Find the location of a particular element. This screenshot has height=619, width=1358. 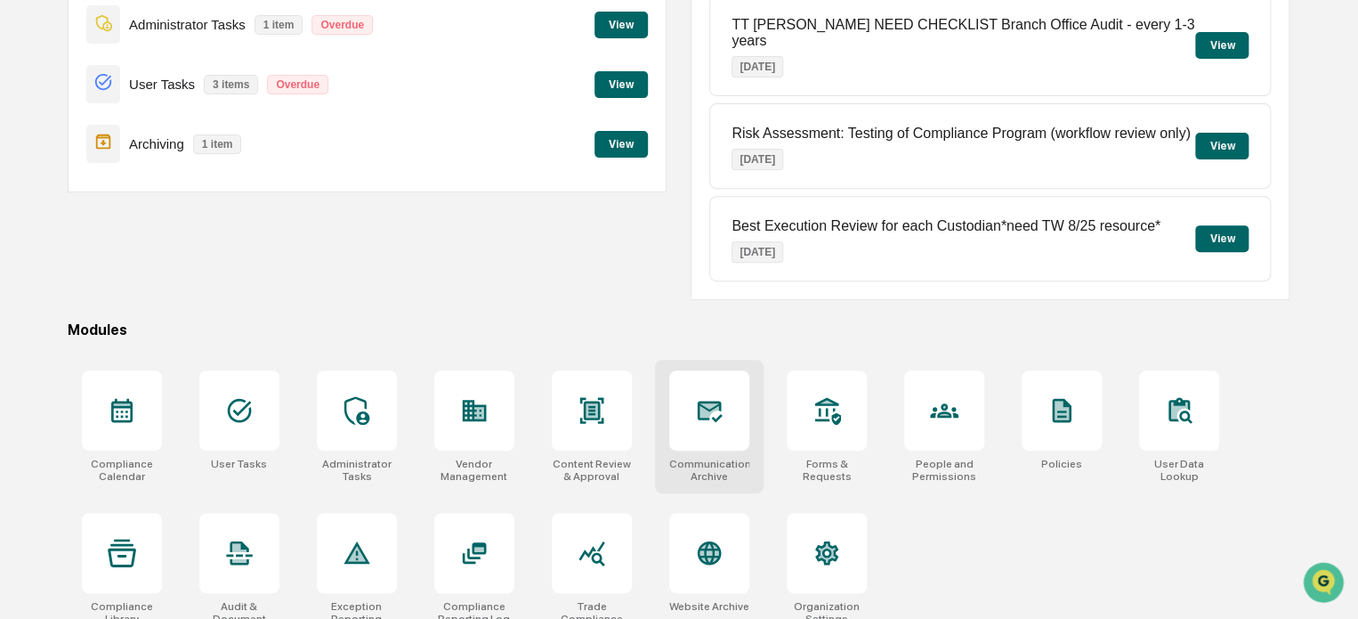

div: Vendor Management is located at coordinates (474, 470).